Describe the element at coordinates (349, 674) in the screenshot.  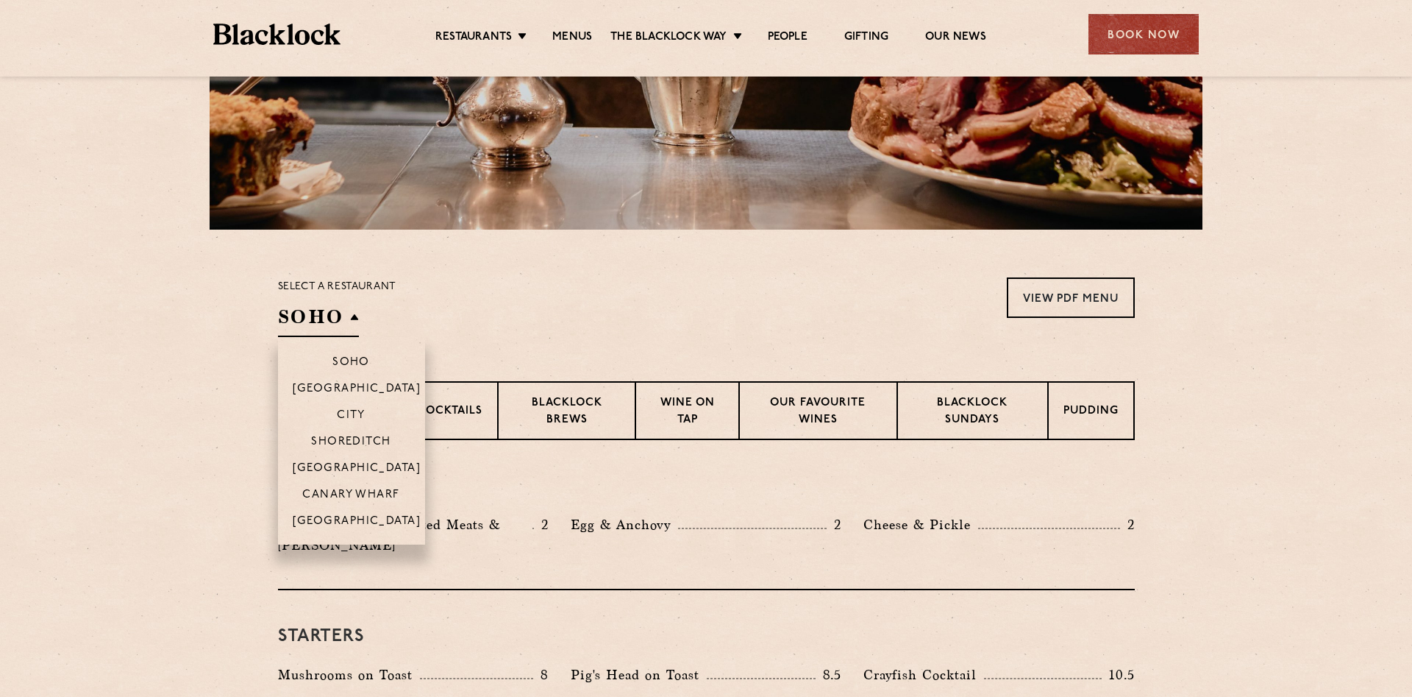
I see `p: Mushrooms on Toast` at that location.